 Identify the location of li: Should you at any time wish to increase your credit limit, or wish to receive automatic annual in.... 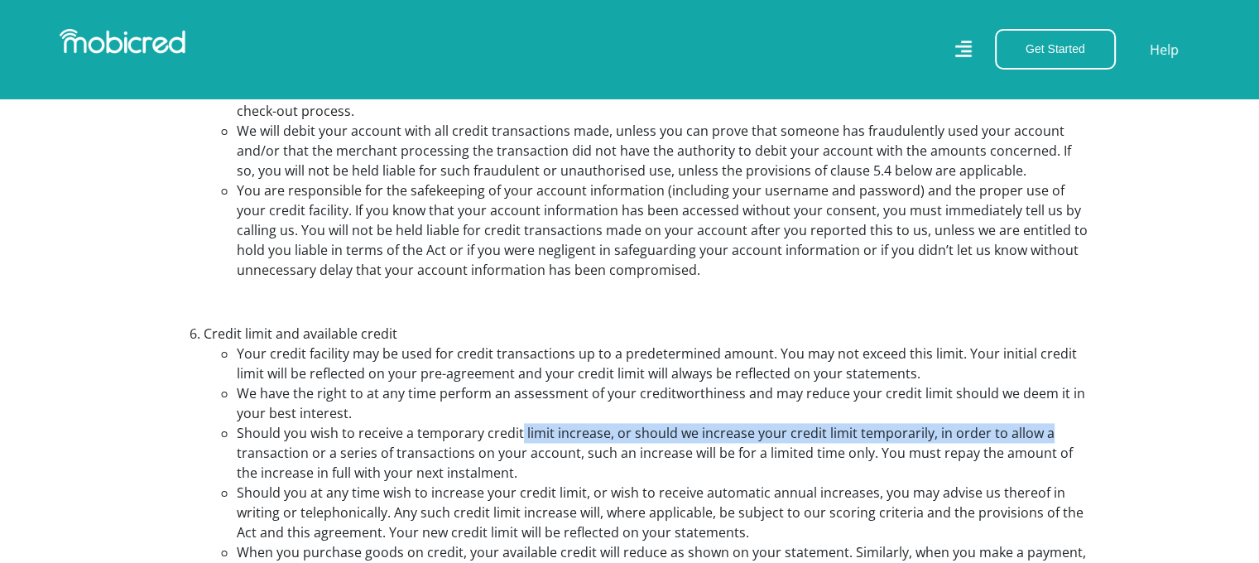
(663, 512).